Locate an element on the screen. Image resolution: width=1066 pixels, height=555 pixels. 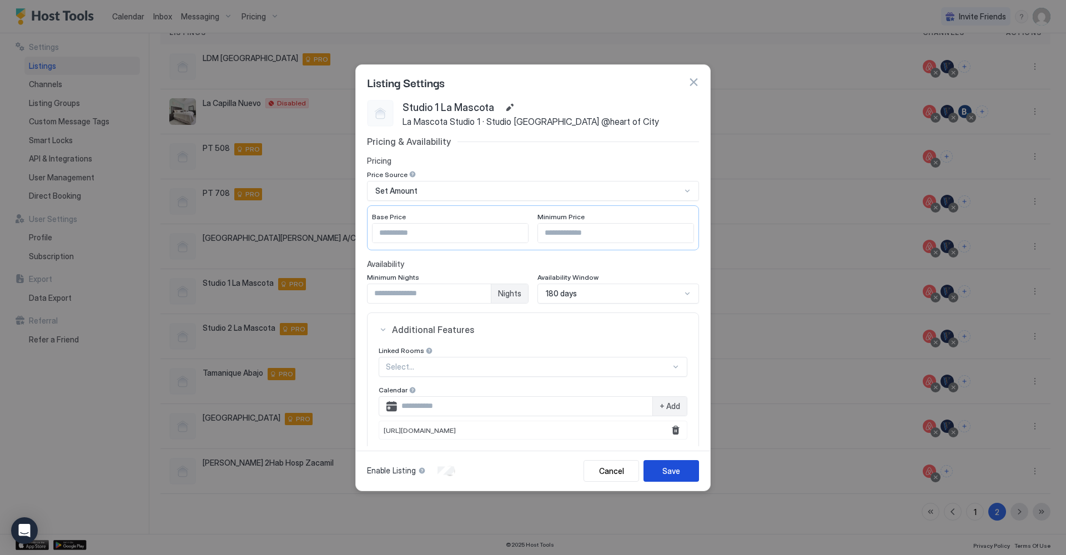
span: Calendar is located at coordinates (393, 390).